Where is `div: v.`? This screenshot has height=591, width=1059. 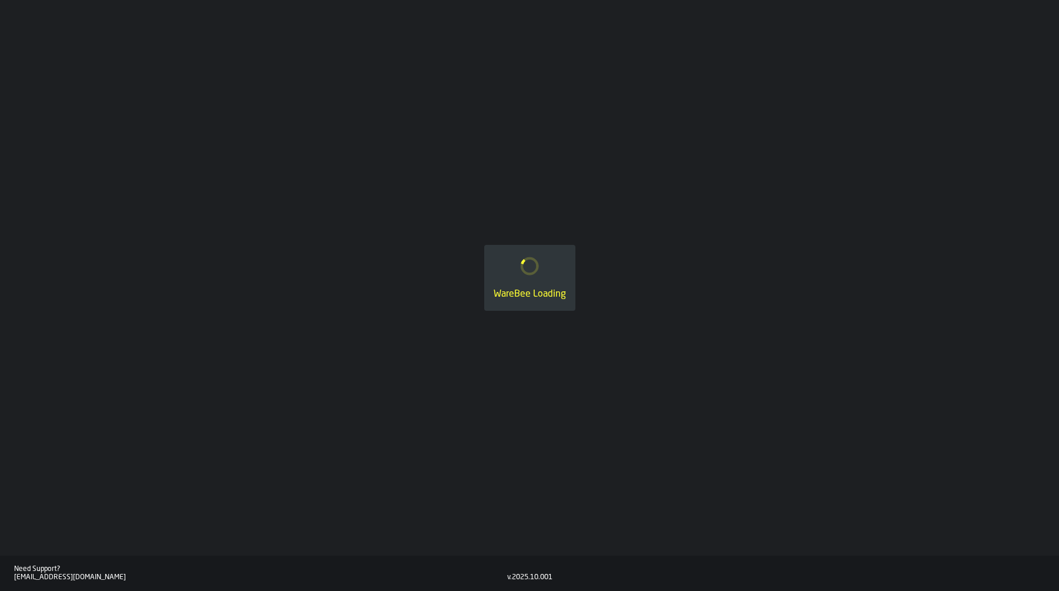 div: v. is located at coordinates (510, 577).